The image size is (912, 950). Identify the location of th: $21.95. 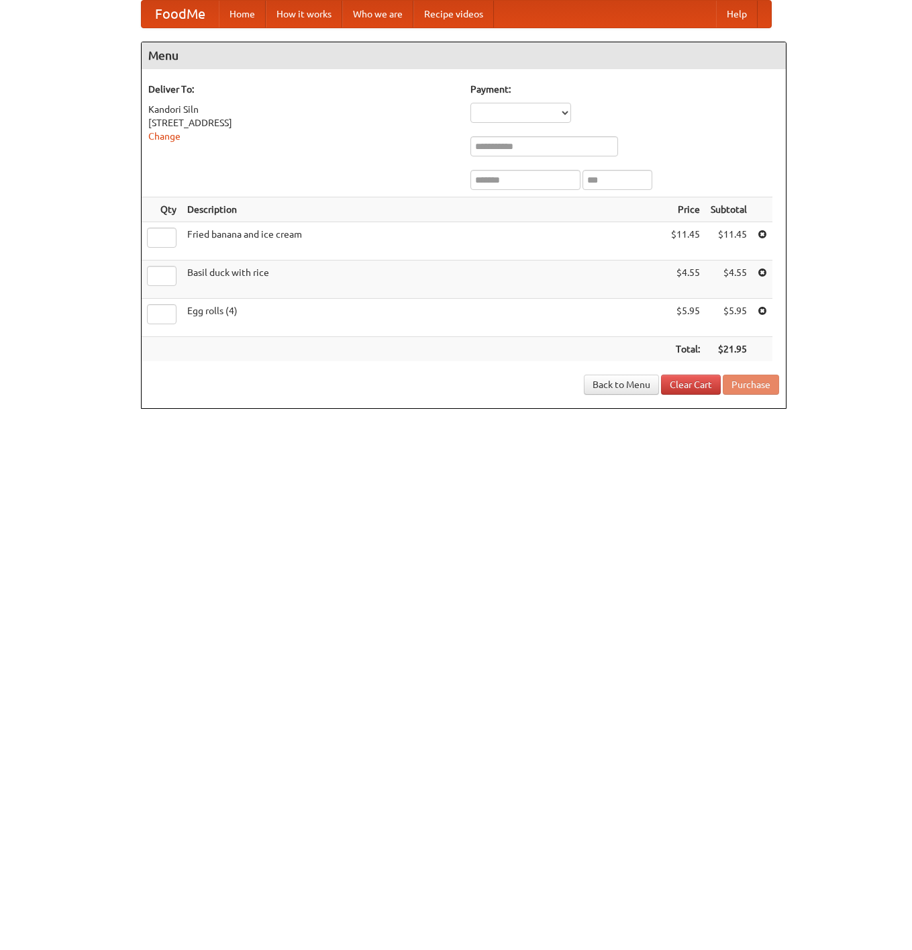
(729, 349).